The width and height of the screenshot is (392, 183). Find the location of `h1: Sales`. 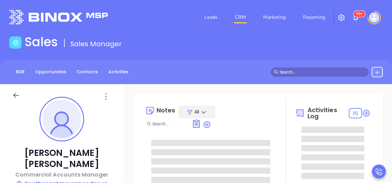

h1: Sales is located at coordinates (41, 42).